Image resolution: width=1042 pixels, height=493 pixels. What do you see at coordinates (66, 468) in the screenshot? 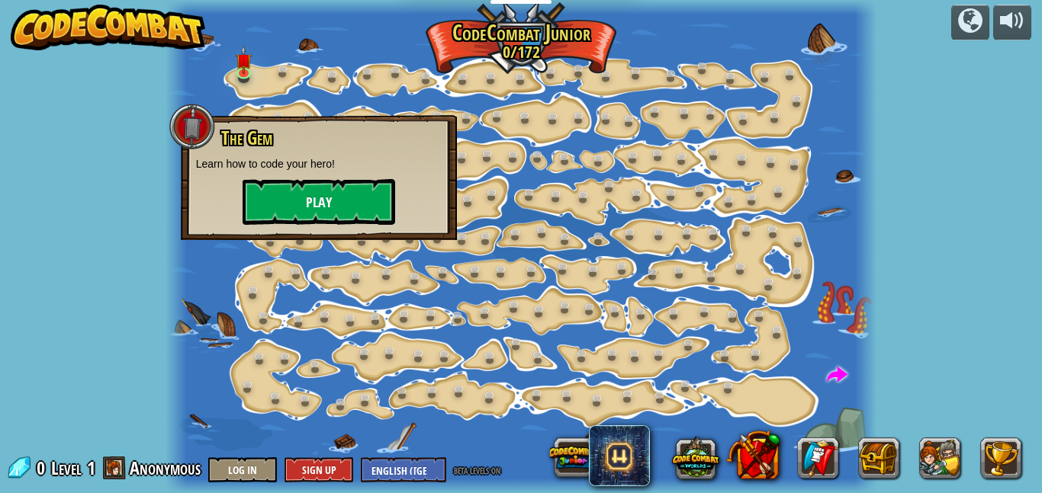
I see `span: Level` at bounding box center [66, 468].